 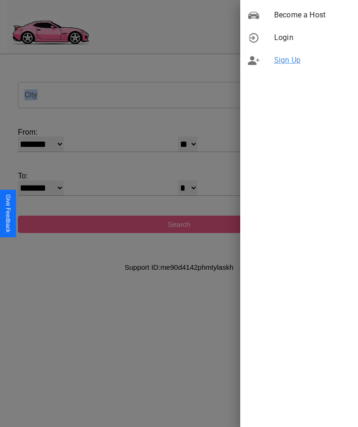 What do you see at coordinates (312, 60) in the screenshot?
I see `span: Sign Up` at bounding box center [312, 60].